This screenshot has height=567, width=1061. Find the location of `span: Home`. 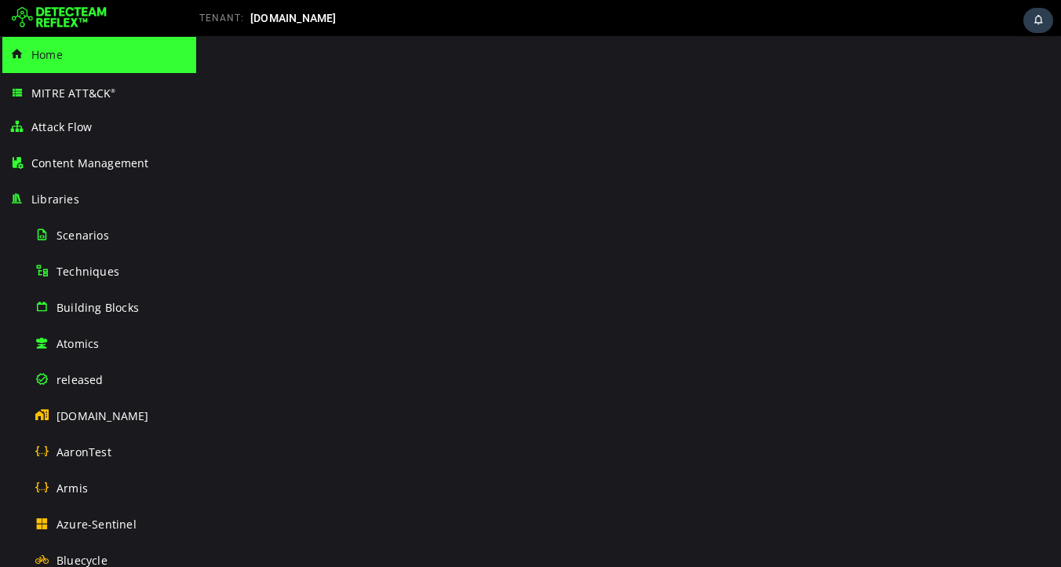

span: Home is located at coordinates (47, 54).